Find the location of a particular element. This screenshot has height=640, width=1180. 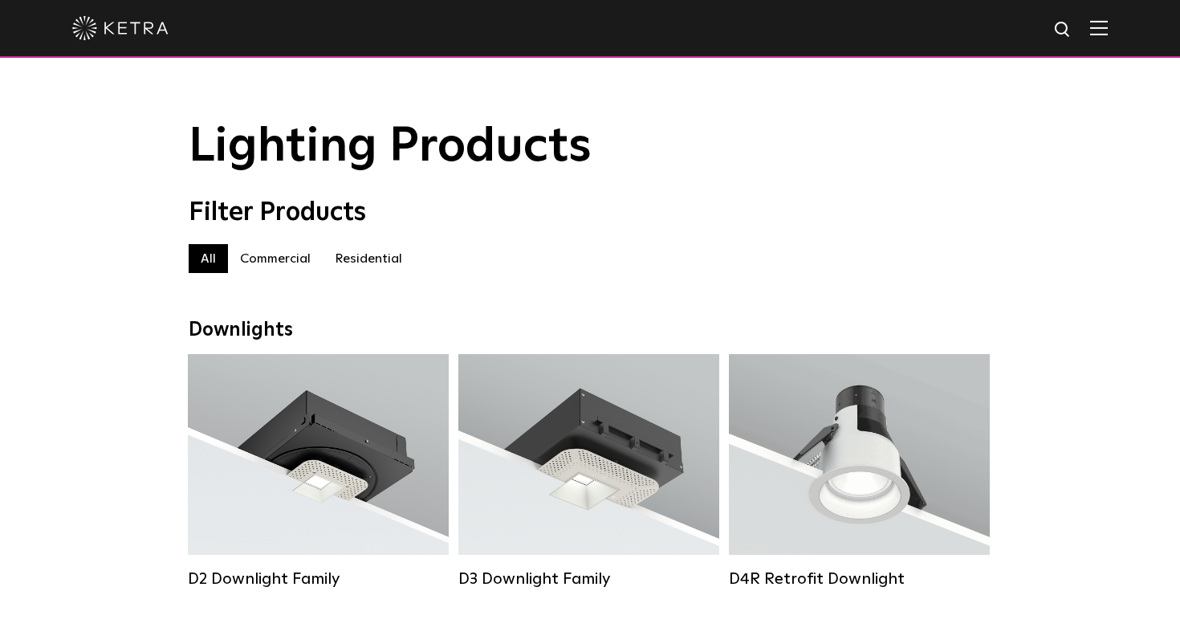

div: D2 Downlight Family is located at coordinates (318, 579).